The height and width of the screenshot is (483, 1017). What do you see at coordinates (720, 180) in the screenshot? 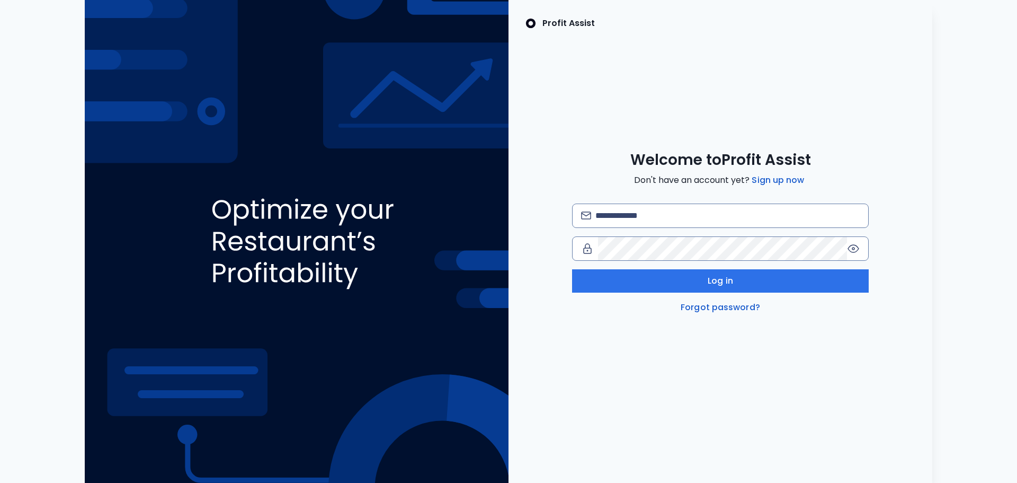
I see `span: Don't have an account yet?` at bounding box center [720, 180].